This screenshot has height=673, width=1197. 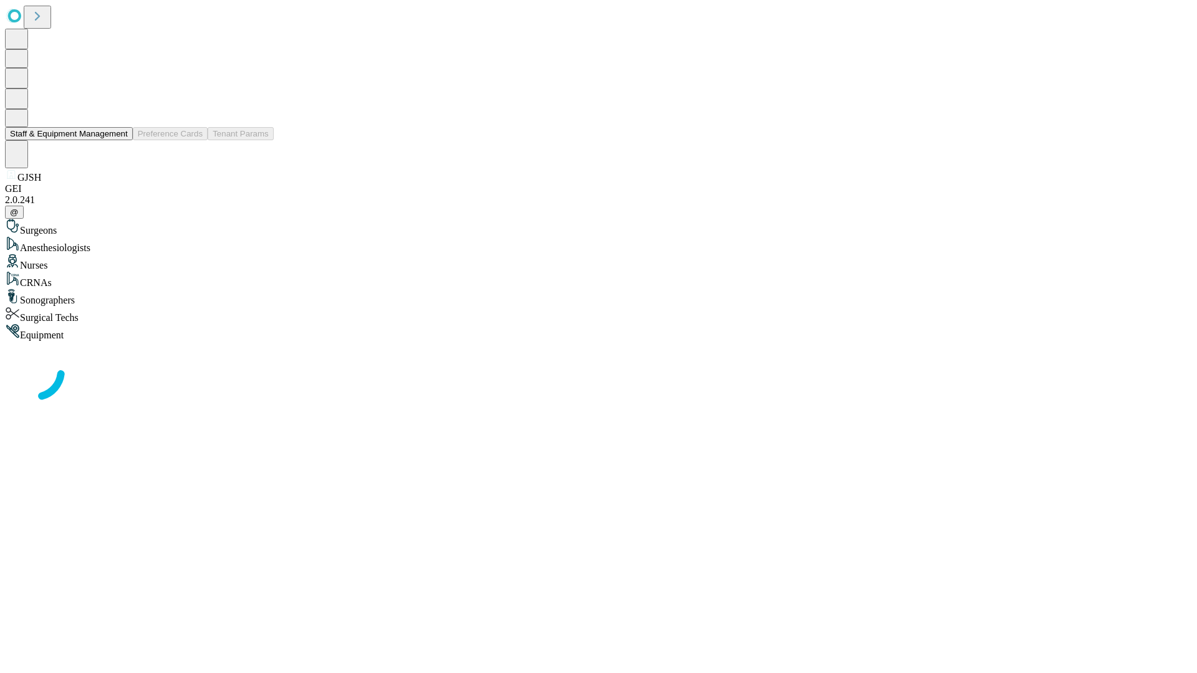 What do you see at coordinates (599, 263) in the screenshot?
I see `div: Nurses` at bounding box center [599, 263].